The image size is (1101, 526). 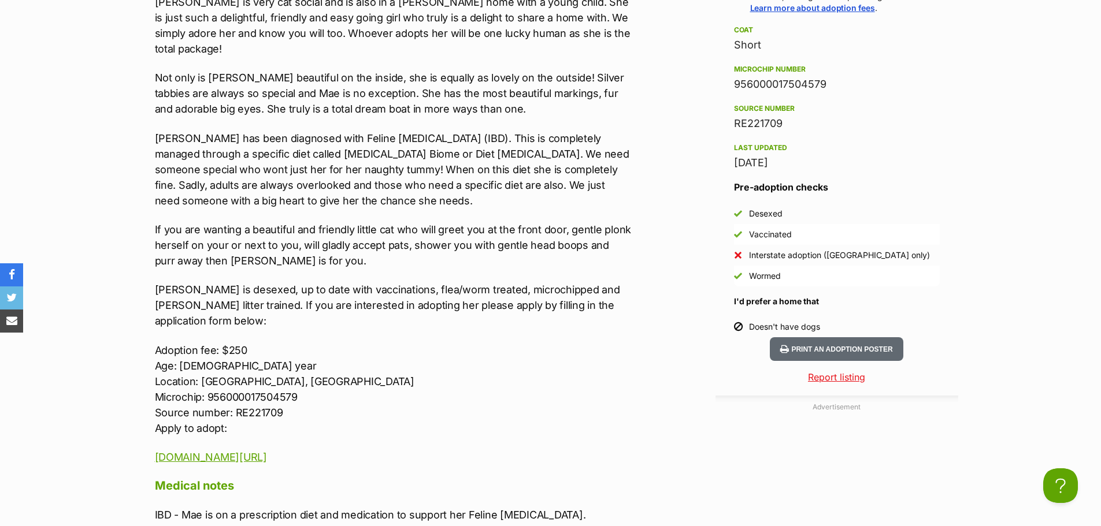 I want to click on div: Short, so click(x=837, y=45).